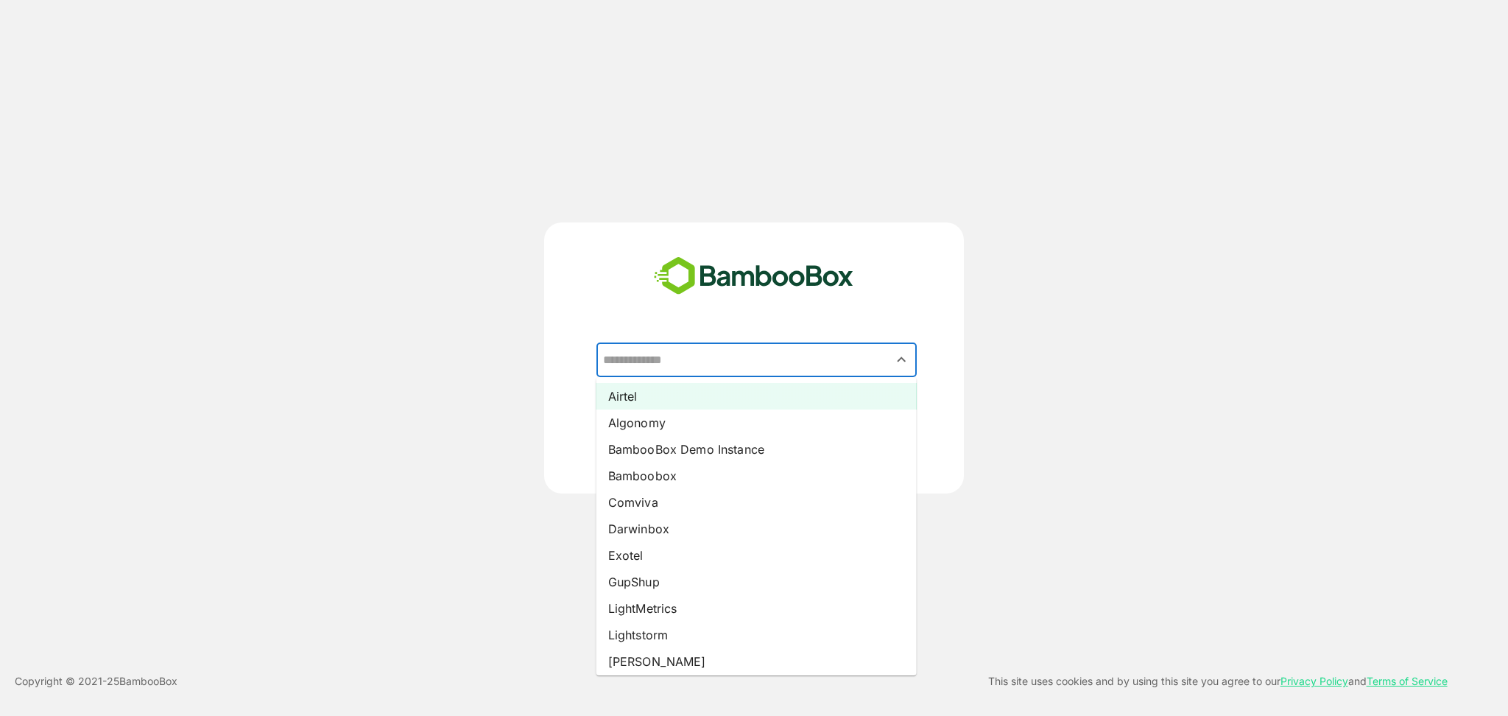 The height and width of the screenshot is (716, 1508). Describe the element at coordinates (756, 476) in the screenshot. I see `li: Bamboobox` at that location.